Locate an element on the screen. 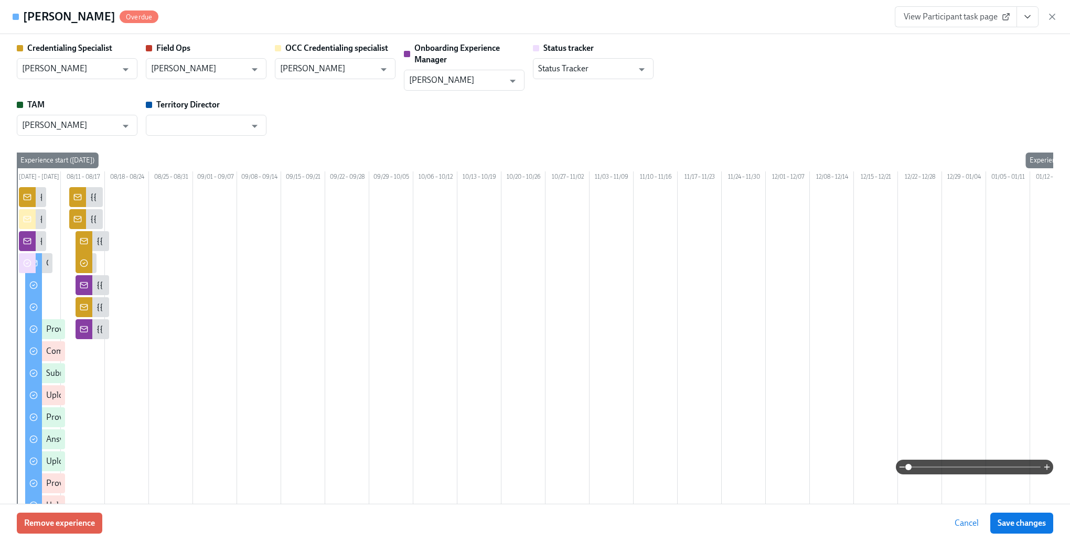  strong: OCC Credentialing specialist is located at coordinates (337, 48).